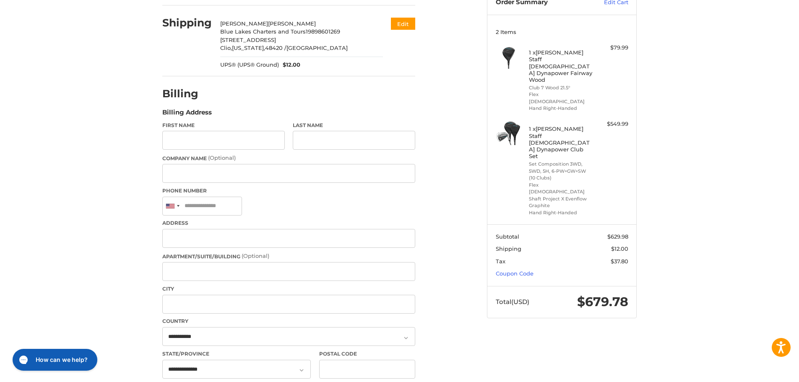  Describe the element at coordinates (263, 31) in the screenshot. I see `span: Blue Lakes Charters and Tours` at that location.